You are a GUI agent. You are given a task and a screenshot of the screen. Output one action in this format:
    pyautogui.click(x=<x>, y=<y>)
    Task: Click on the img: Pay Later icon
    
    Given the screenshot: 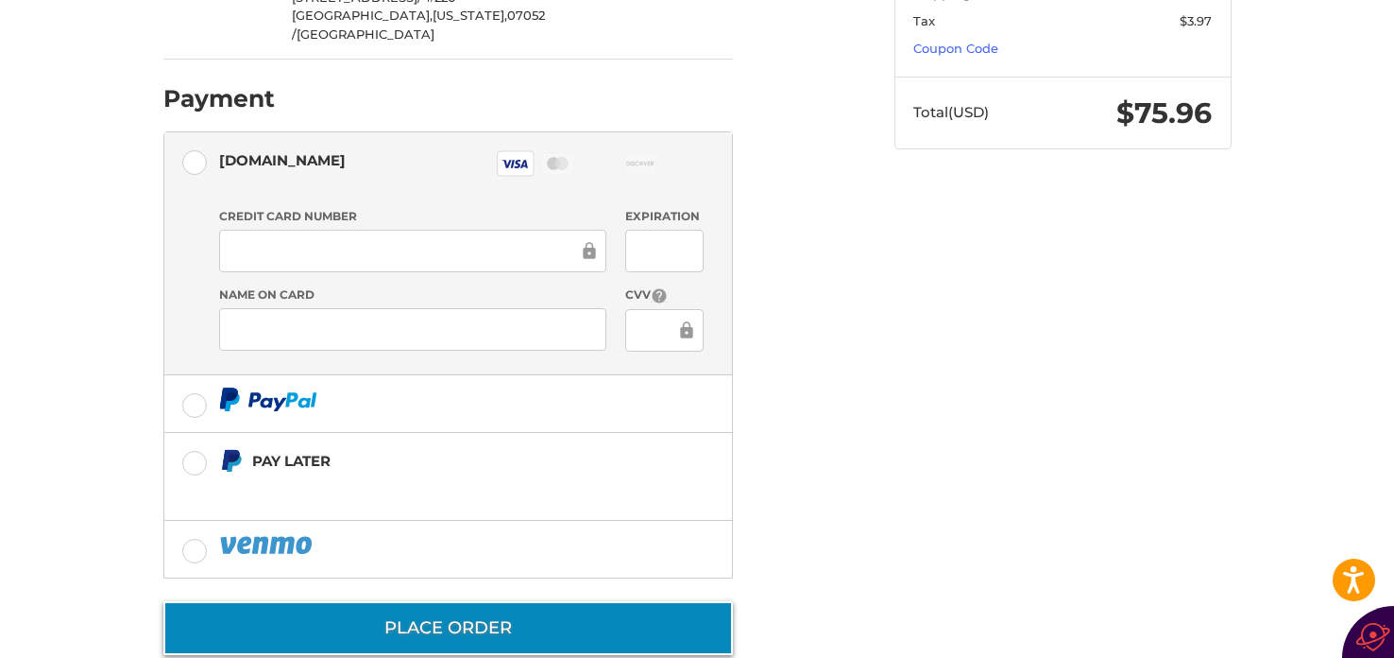 What is the action you would take?
    pyautogui.click(x=231, y=460)
    